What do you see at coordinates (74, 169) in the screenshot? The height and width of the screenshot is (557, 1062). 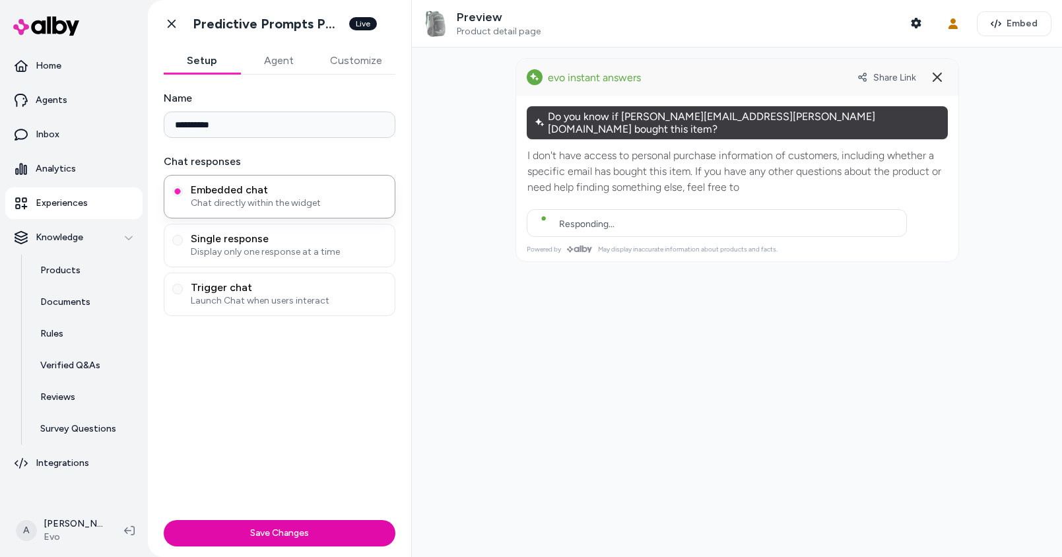 I see `a: Analytics` at bounding box center [74, 169].